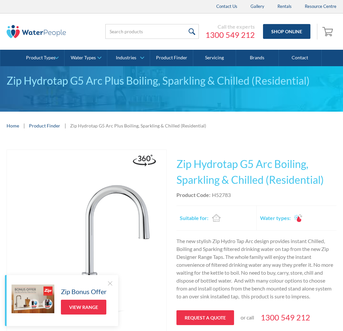  What do you see at coordinates (275, 218) in the screenshot?
I see `h2: Water types:` at bounding box center [275, 218].